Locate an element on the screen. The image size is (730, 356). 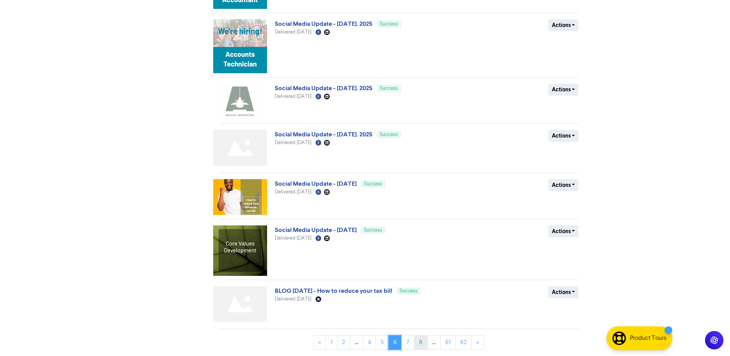
a: Page 8 is located at coordinates (421, 342).